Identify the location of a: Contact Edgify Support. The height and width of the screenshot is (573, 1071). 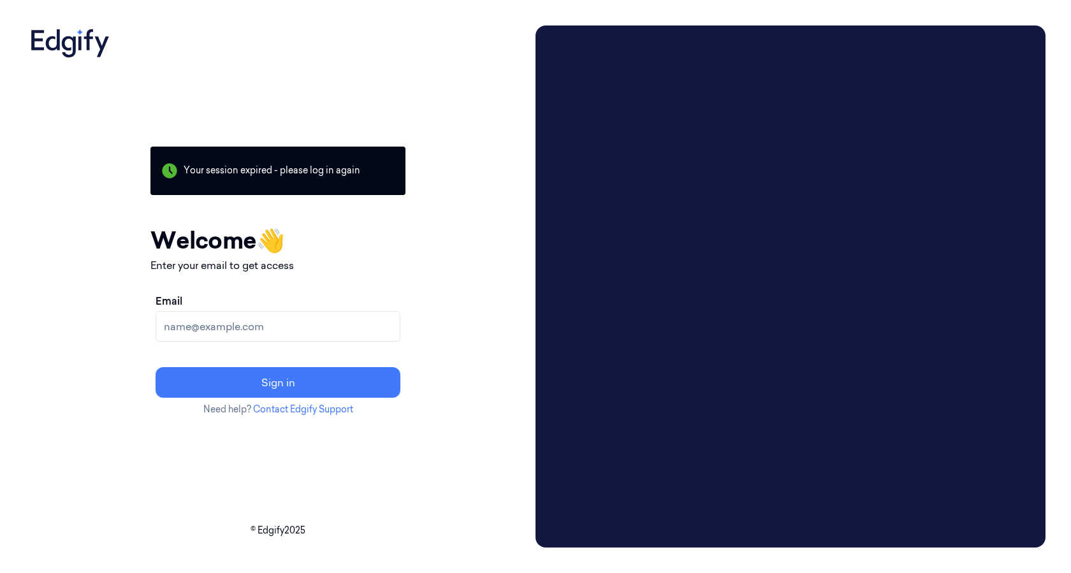
(303, 409).